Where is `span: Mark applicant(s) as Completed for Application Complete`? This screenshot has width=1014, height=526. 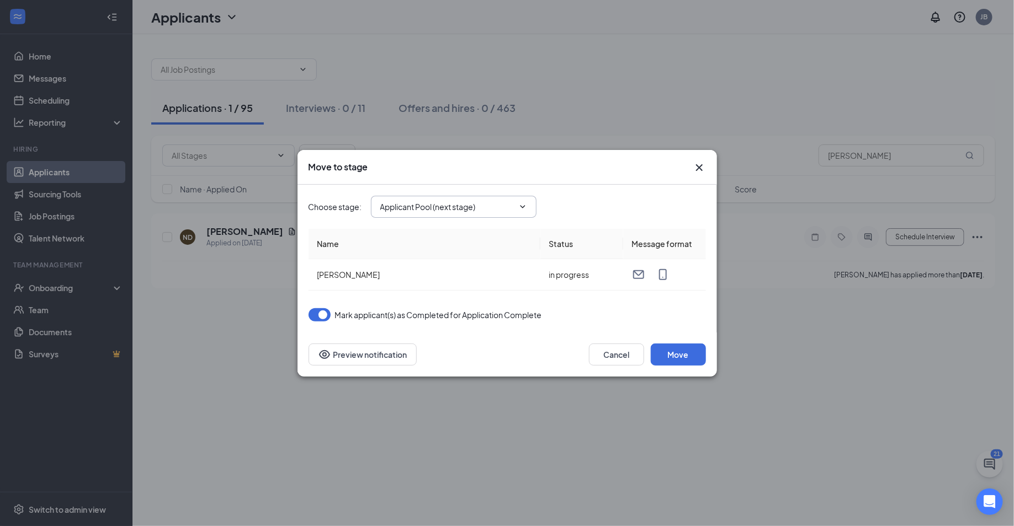 span: Mark applicant(s) as Completed for Application Complete is located at coordinates (438, 315).